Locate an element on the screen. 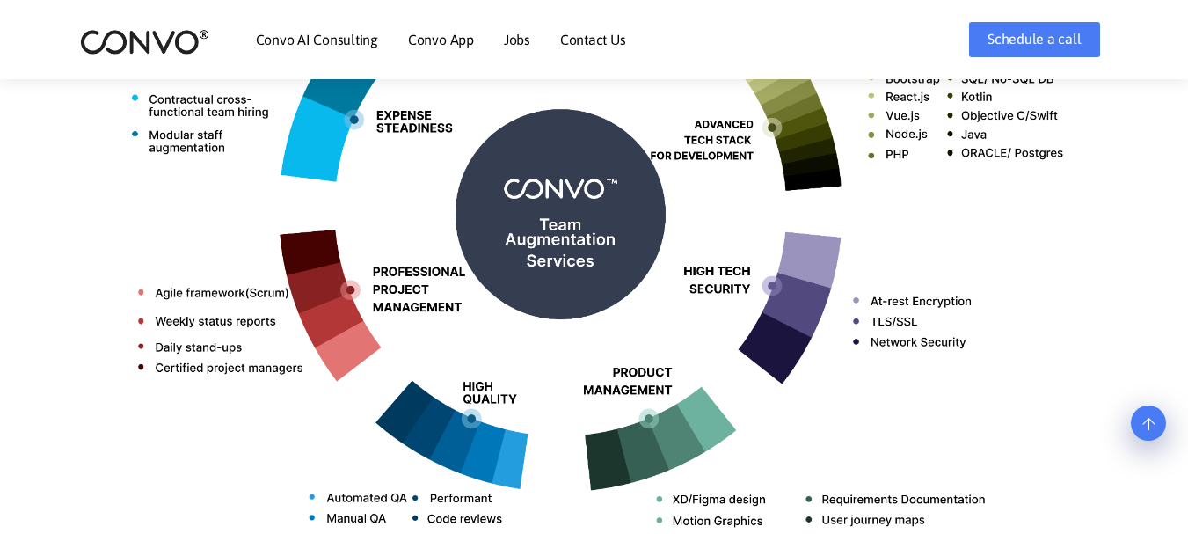 The image size is (1188, 534). a: Jobs is located at coordinates (517, 40).